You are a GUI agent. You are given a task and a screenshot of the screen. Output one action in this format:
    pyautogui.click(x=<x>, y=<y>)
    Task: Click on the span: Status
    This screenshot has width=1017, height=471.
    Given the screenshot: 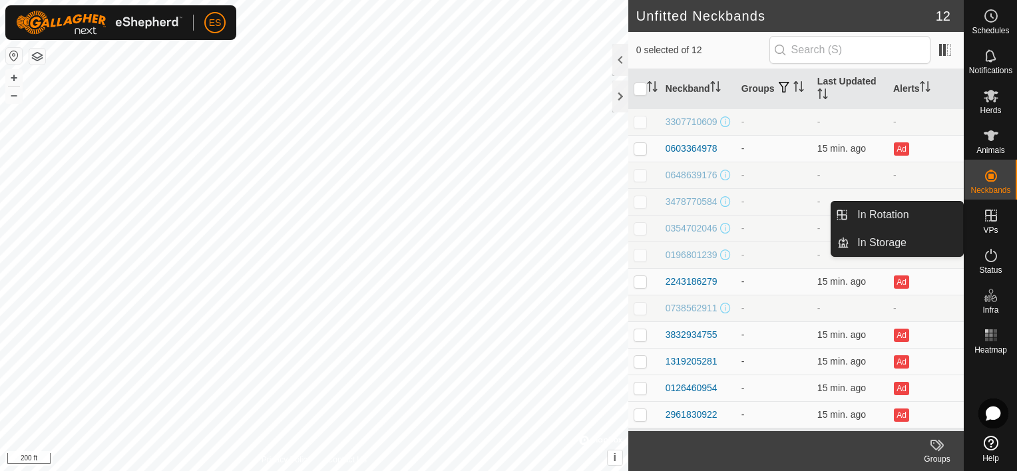 What is the action you would take?
    pyautogui.click(x=991, y=270)
    